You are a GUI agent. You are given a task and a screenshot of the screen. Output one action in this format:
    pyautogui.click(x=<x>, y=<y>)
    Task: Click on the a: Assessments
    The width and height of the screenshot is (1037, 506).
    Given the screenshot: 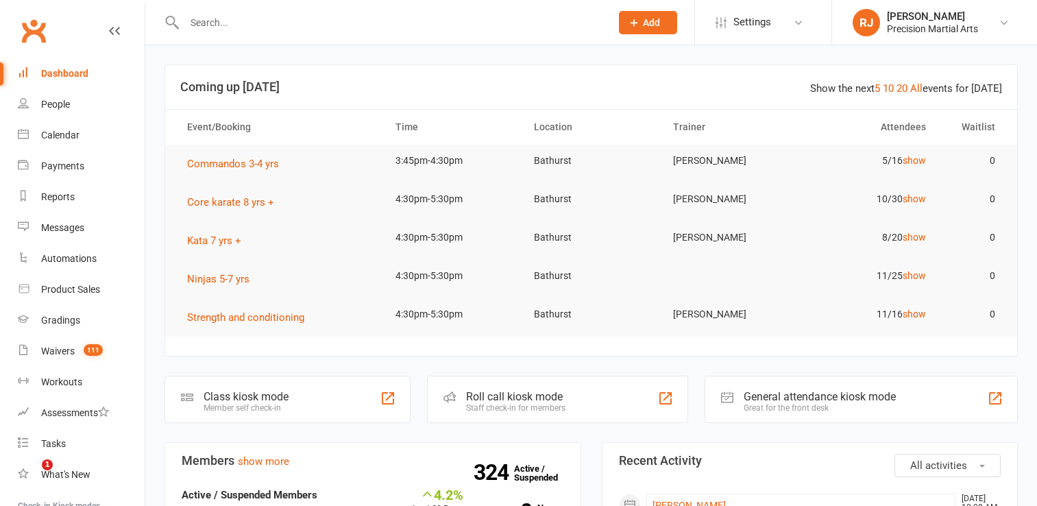 What is the action you would take?
    pyautogui.click(x=81, y=413)
    